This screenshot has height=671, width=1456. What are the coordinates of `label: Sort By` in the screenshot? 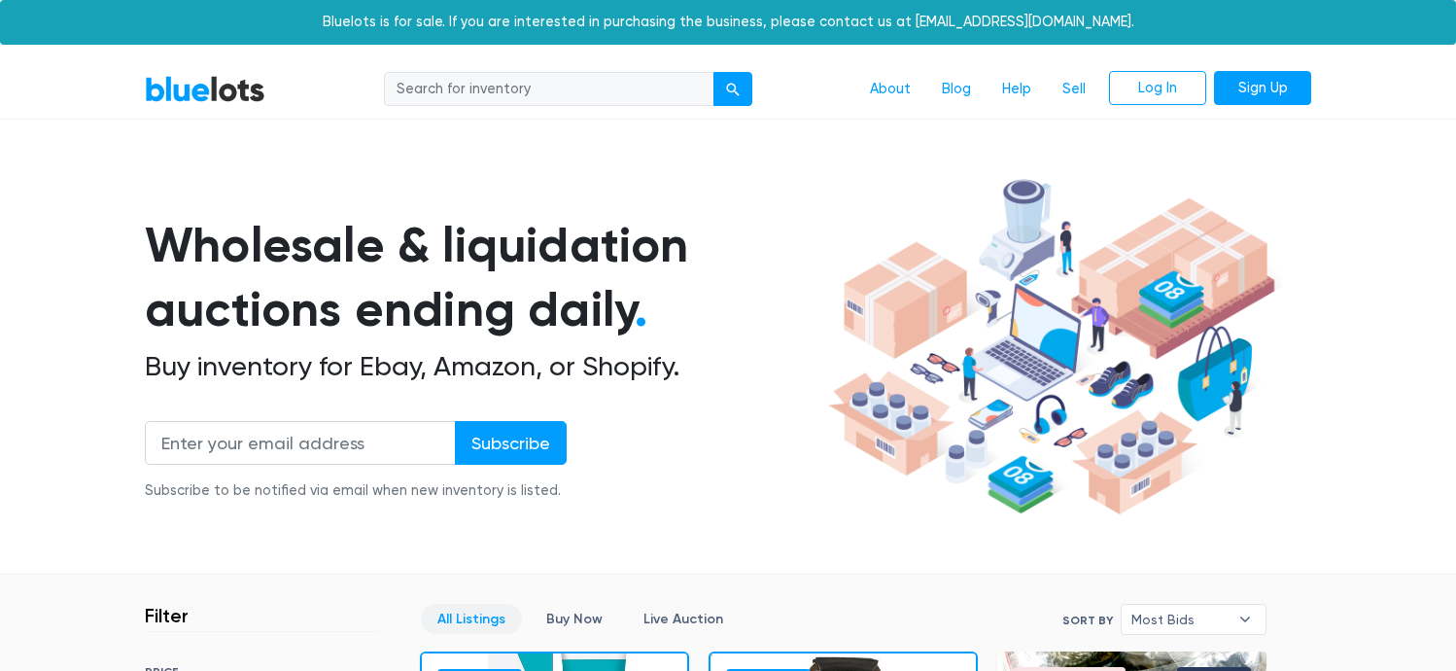 It's located at (1088, 620).